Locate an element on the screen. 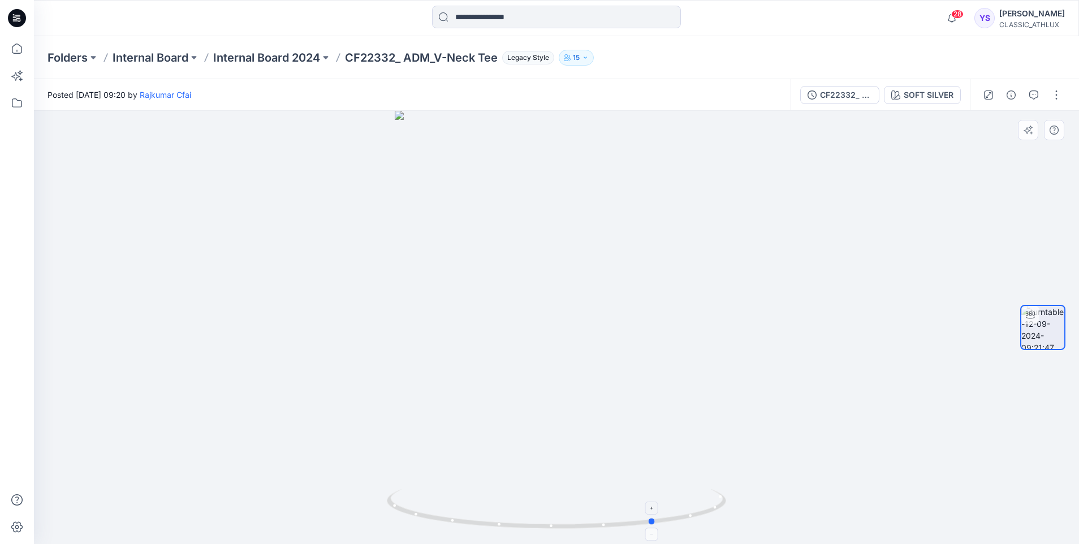 This screenshot has width=1079, height=544. div: YS is located at coordinates (985, 18).